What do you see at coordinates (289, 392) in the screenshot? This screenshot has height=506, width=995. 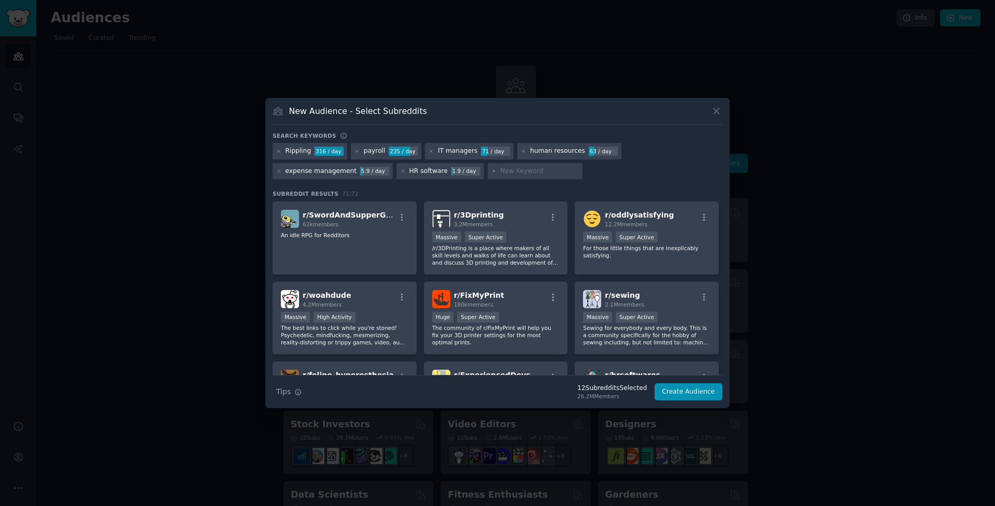 I see `button: Tips` at bounding box center [289, 392].